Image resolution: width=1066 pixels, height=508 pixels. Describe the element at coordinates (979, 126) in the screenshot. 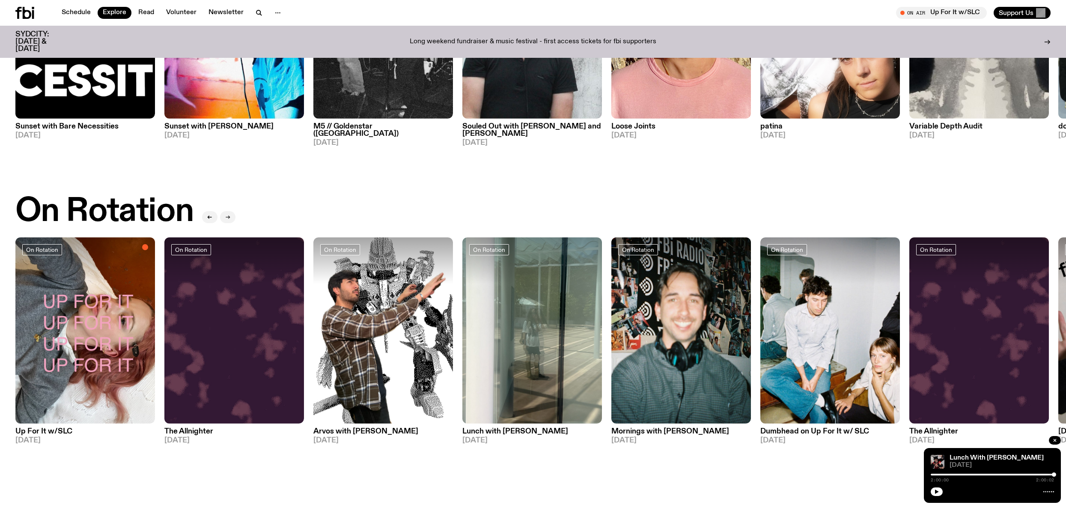

I see `h3: Variable Depth Audit` at that location.